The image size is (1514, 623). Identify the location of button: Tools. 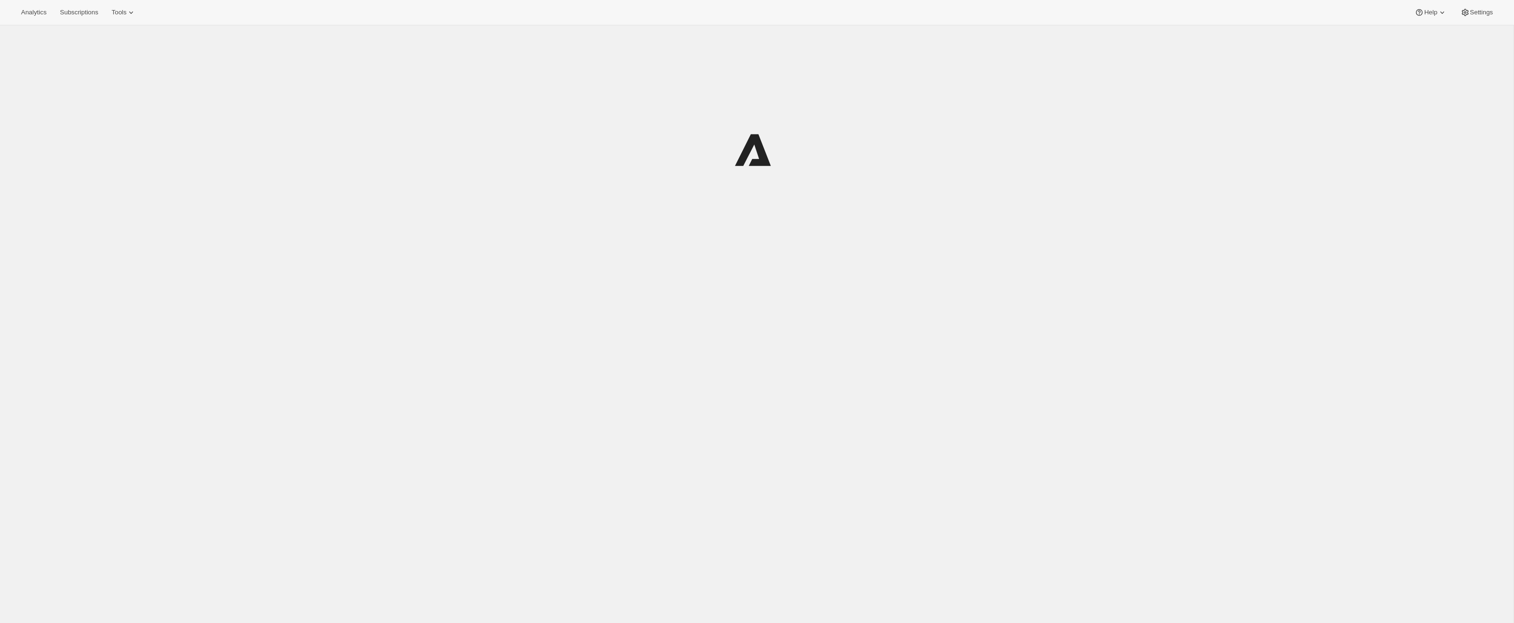
(123, 12).